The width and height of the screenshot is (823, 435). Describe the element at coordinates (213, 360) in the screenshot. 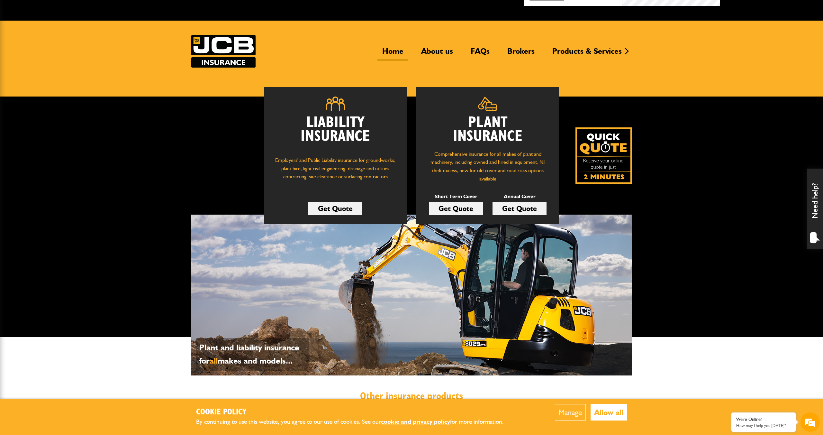

I see `span: all` at that location.